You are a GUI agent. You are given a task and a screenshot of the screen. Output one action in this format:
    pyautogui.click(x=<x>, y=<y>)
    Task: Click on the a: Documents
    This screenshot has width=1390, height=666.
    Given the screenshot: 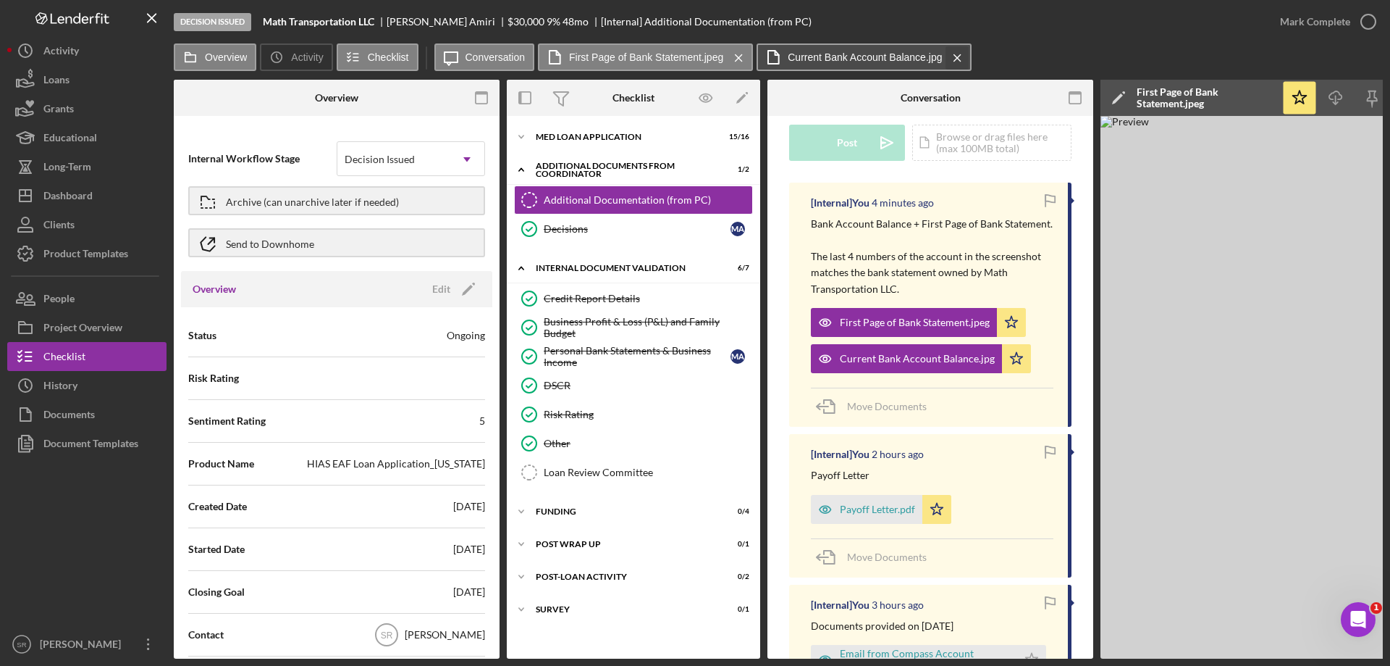 What is the action you would take?
    pyautogui.click(x=87, y=414)
    